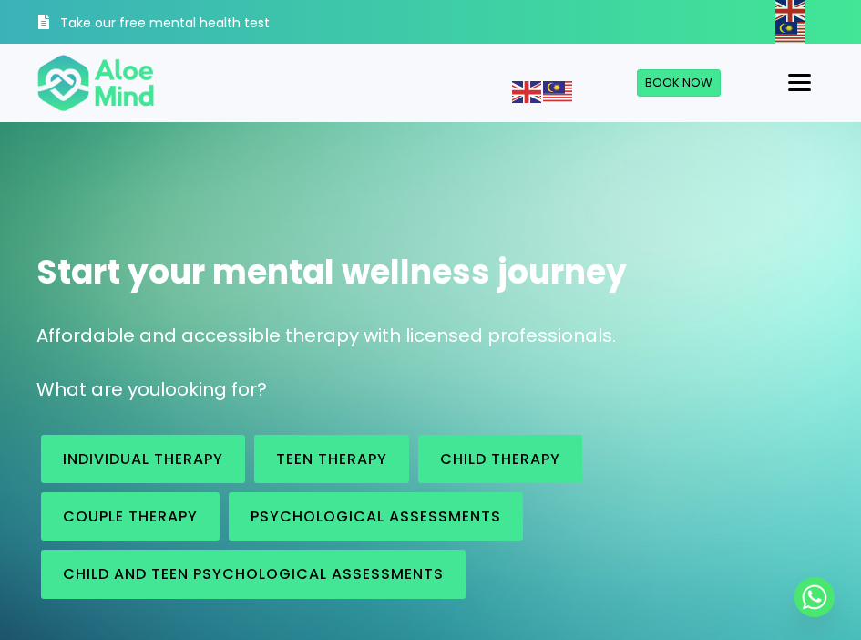  I want to click on p: Affordable and accessible therapy with licensed professionals., so click(430, 335).